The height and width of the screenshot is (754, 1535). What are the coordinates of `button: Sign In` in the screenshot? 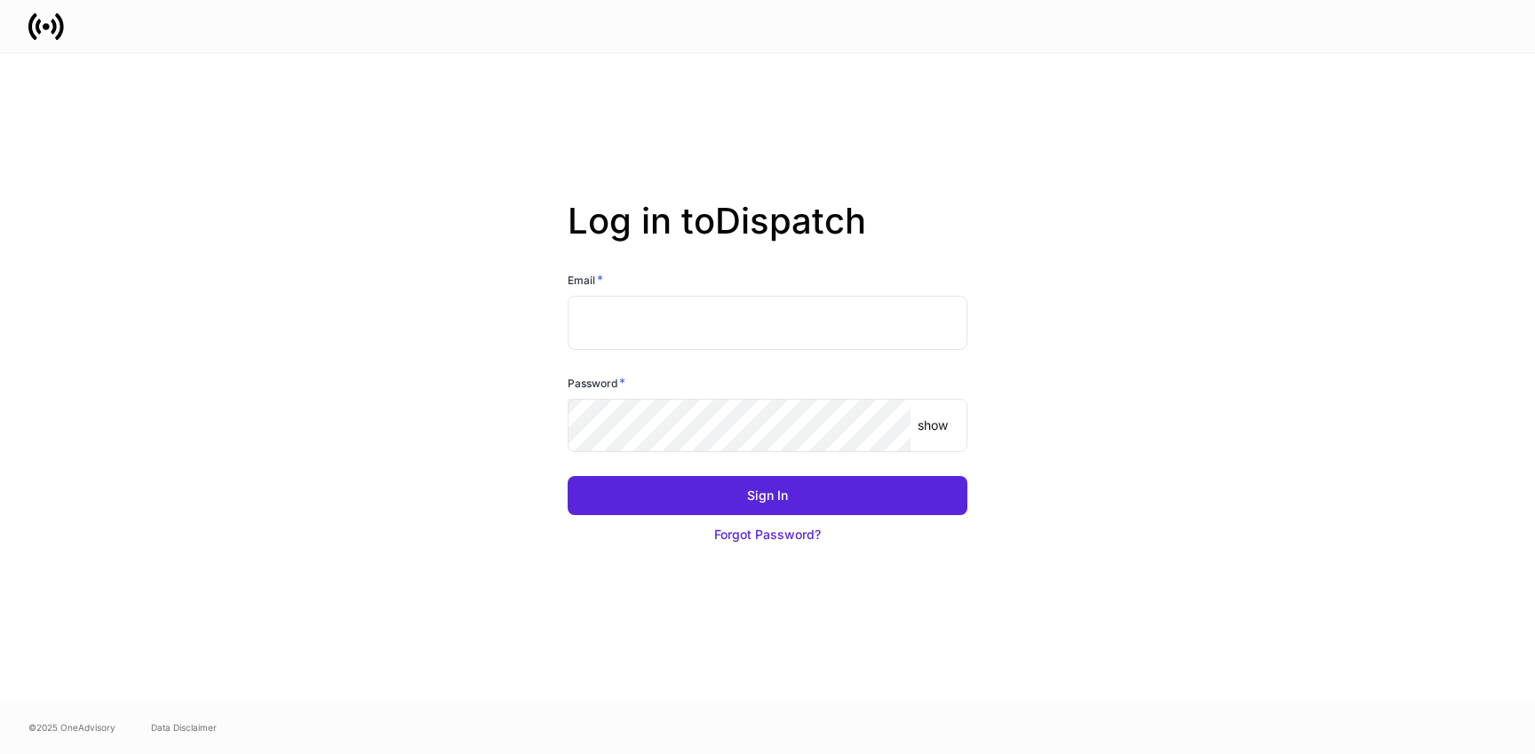 It's located at (767, 496).